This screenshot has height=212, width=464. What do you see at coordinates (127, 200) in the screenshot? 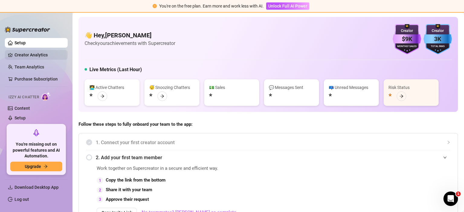
I see `strong: Approve their request` at bounding box center [127, 200].